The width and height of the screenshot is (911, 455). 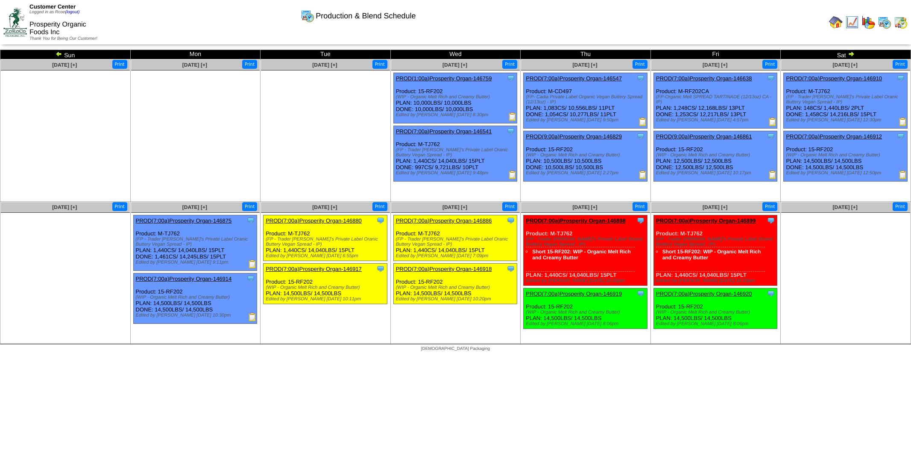 I want to click on a: PROD(7:00a)Prosperity Organ-146886, so click(x=444, y=220).